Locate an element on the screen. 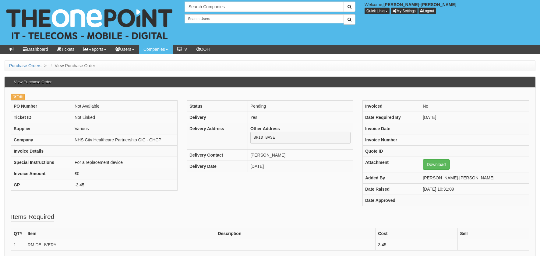 This screenshot has height=256, width=540. th: Delivery is located at coordinates (217, 117).